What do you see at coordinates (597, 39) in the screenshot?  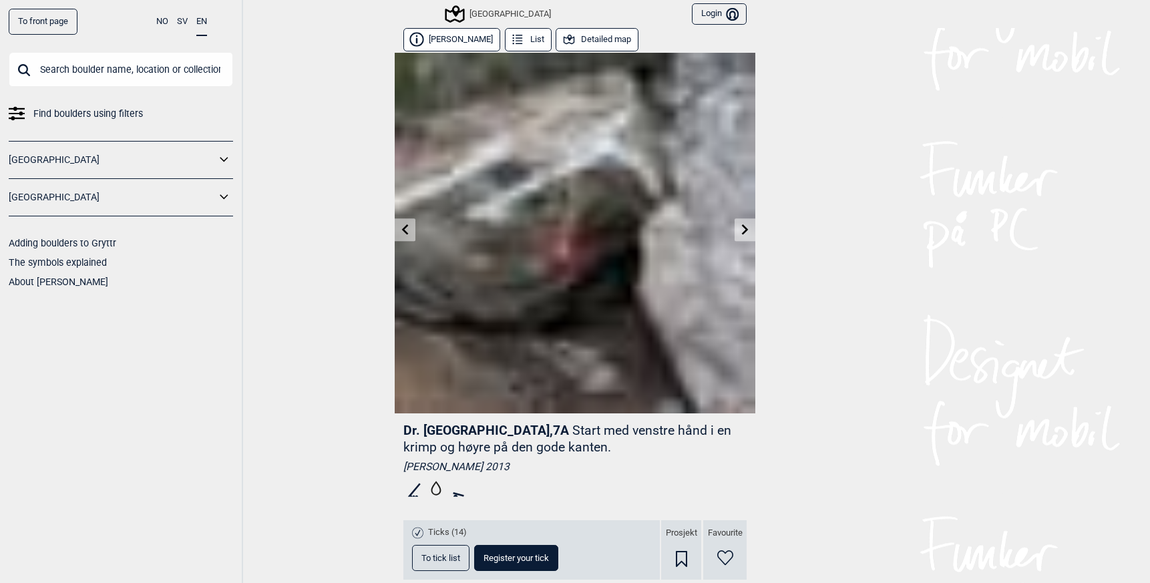 I see `button: Detailed map` at bounding box center [597, 39].